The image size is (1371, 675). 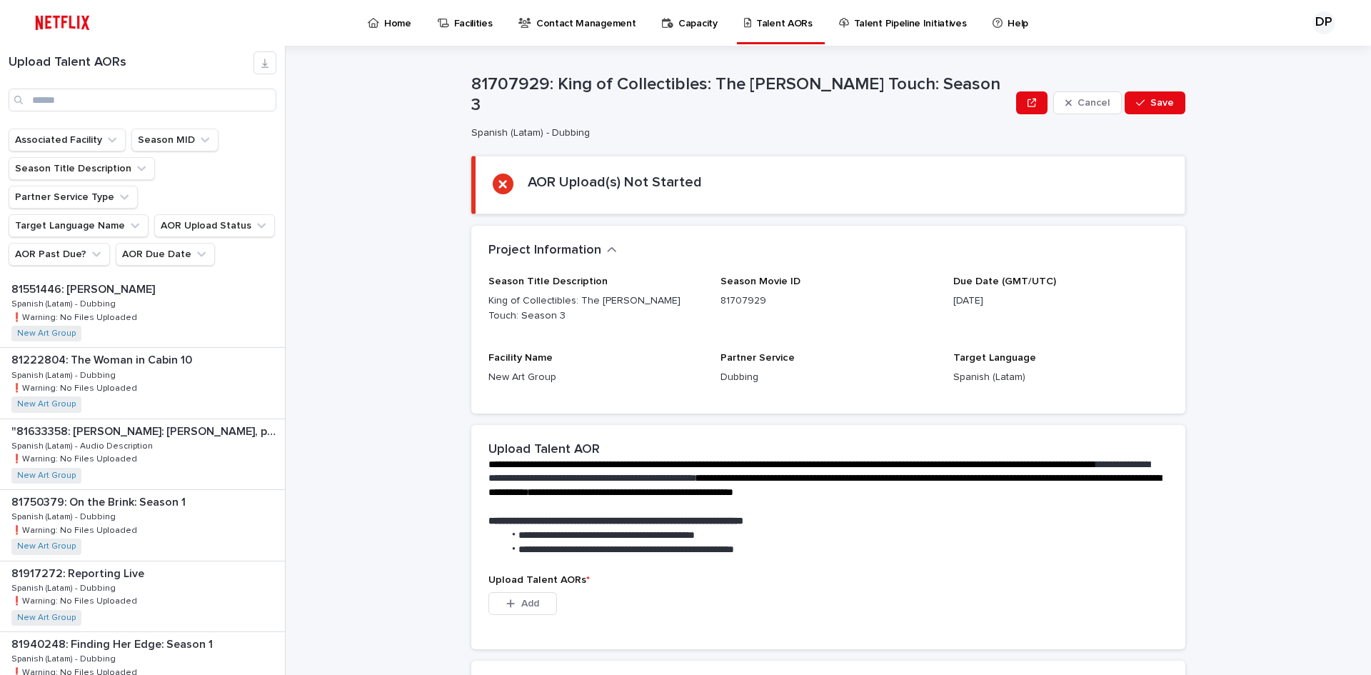 I want to click on span: Facility Name, so click(x=521, y=358).